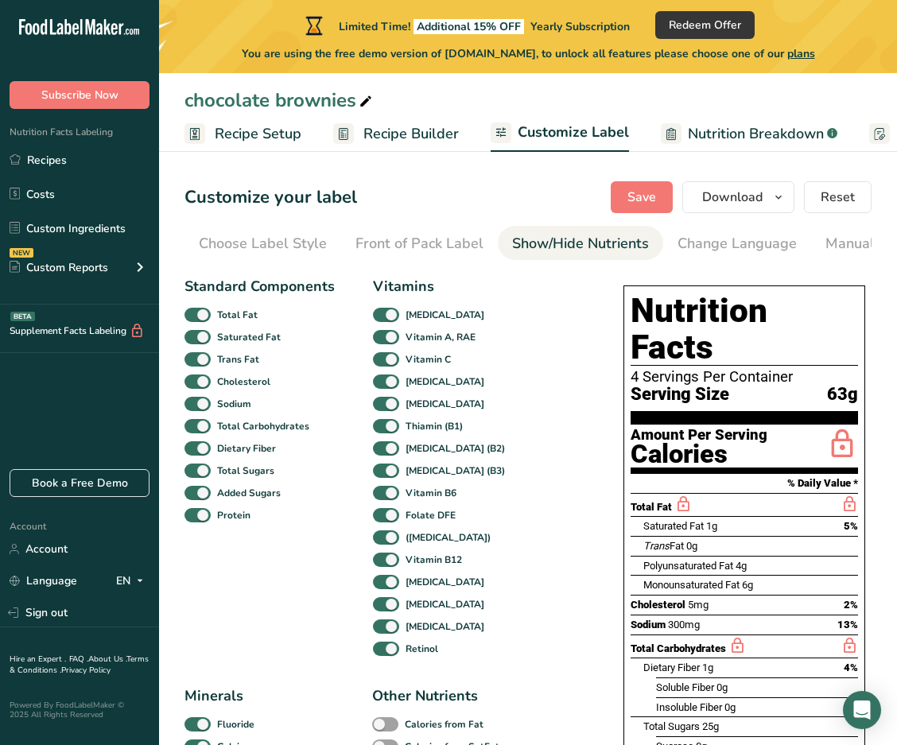 The image size is (897, 745). I want to click on b: Protein, so click(234, 515).